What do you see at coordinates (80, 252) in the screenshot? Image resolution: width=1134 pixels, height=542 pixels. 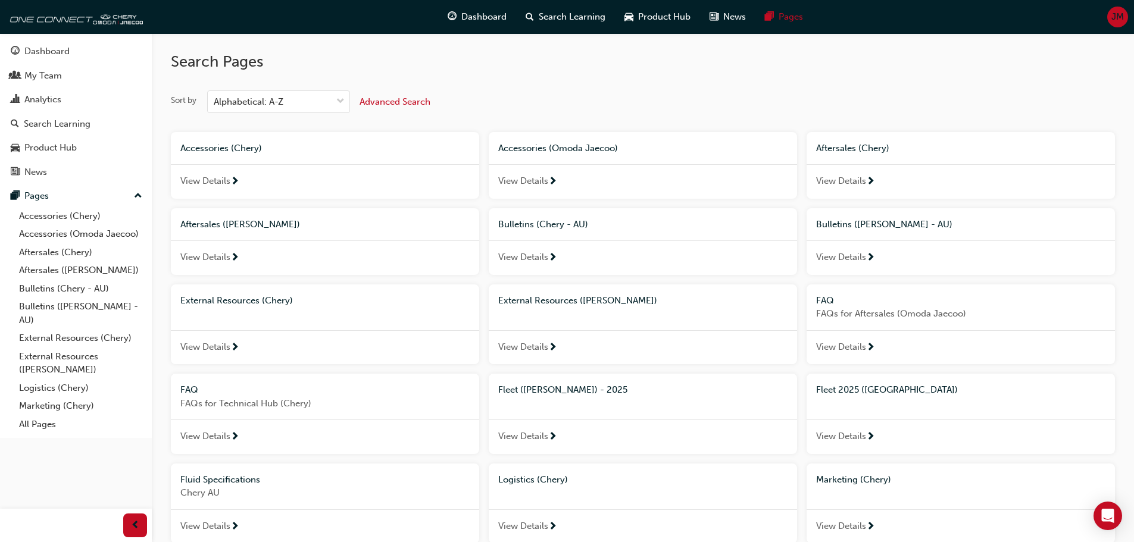 I see `a: Aftersales (Chery)` at bounding box center [80, 252].